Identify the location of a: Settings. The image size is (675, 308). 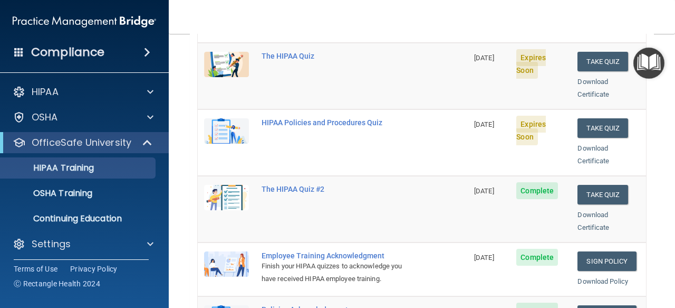
(83, 244).